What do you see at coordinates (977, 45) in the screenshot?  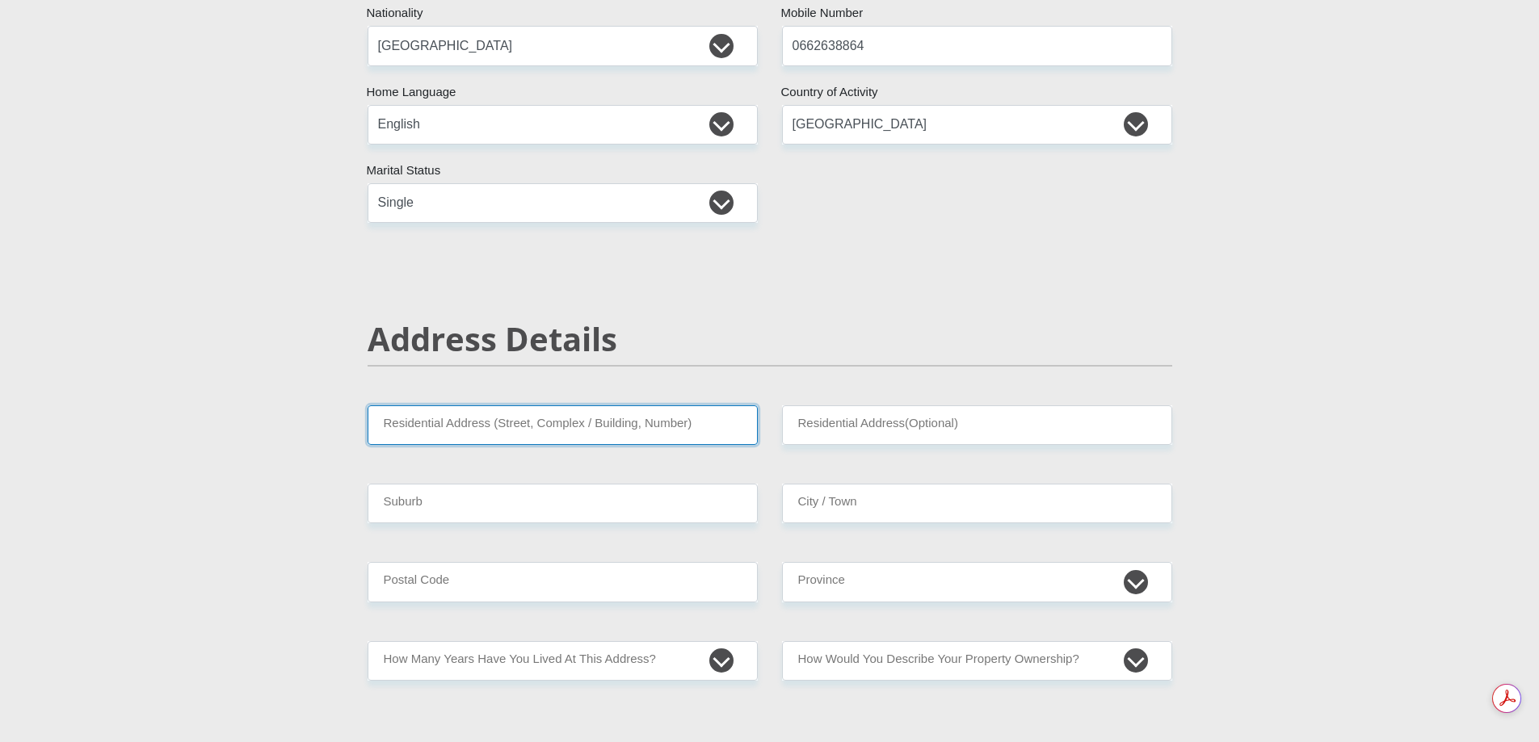 I see `input: Contact Number` at bounding box center [977, 45].